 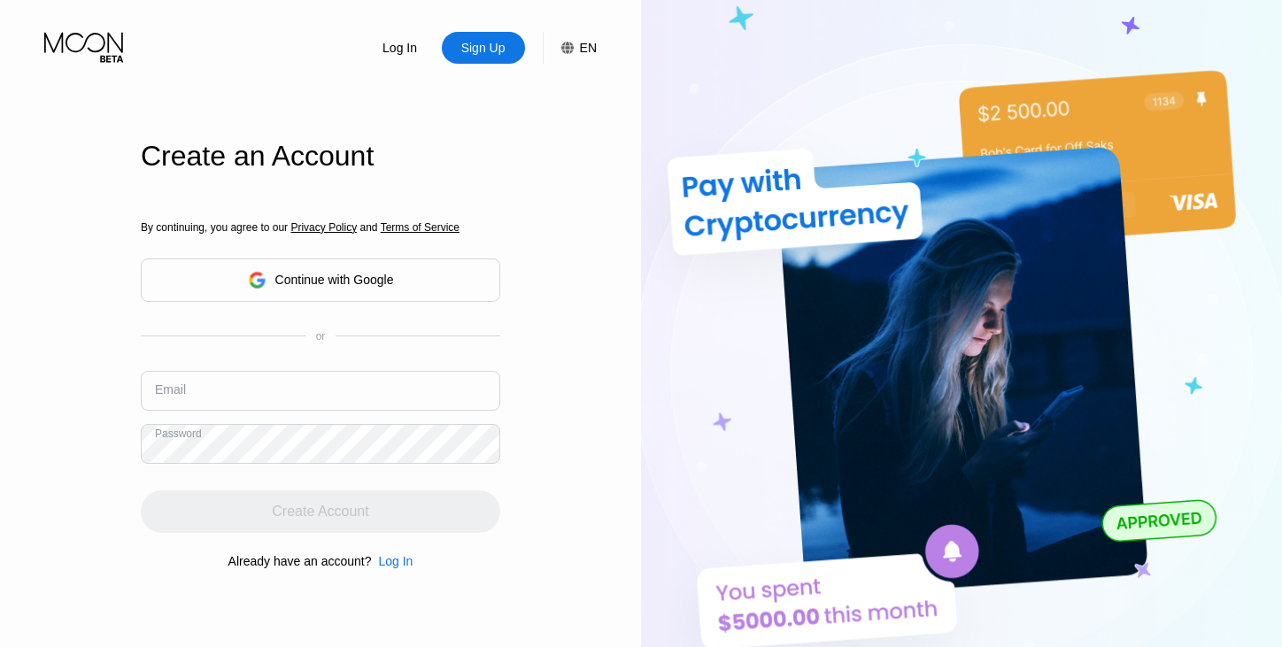 What do you see at coordinates (321, 228) in the screenshot?
I see `div: By continuing, you agree to our` at bounding box center [321, 228].